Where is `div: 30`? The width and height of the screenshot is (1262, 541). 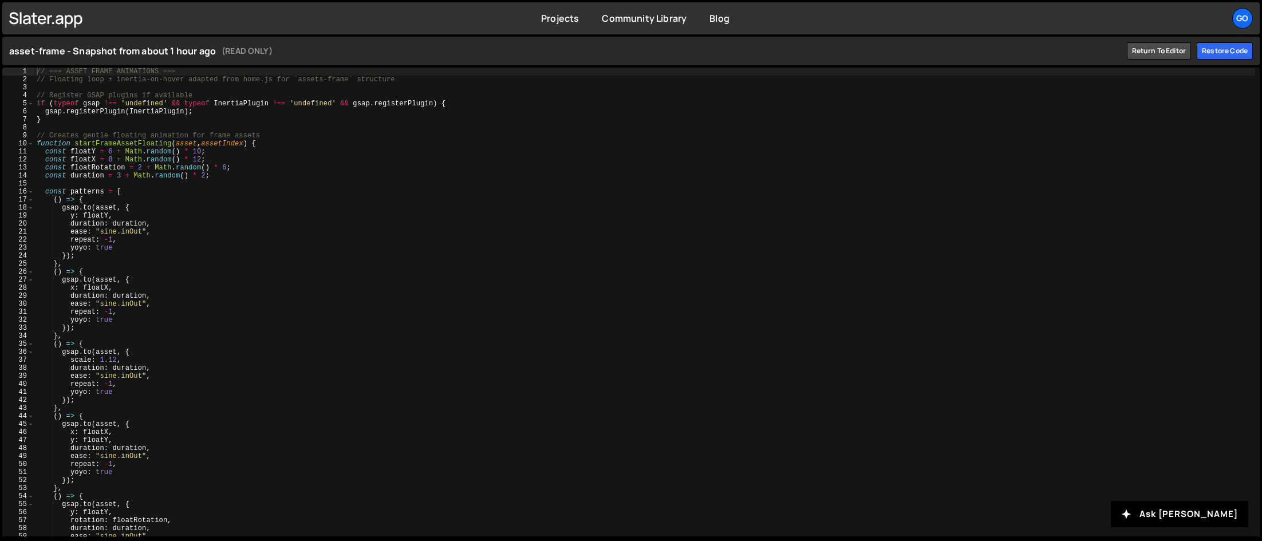 div: 30 is located at coordinates (18, 304).